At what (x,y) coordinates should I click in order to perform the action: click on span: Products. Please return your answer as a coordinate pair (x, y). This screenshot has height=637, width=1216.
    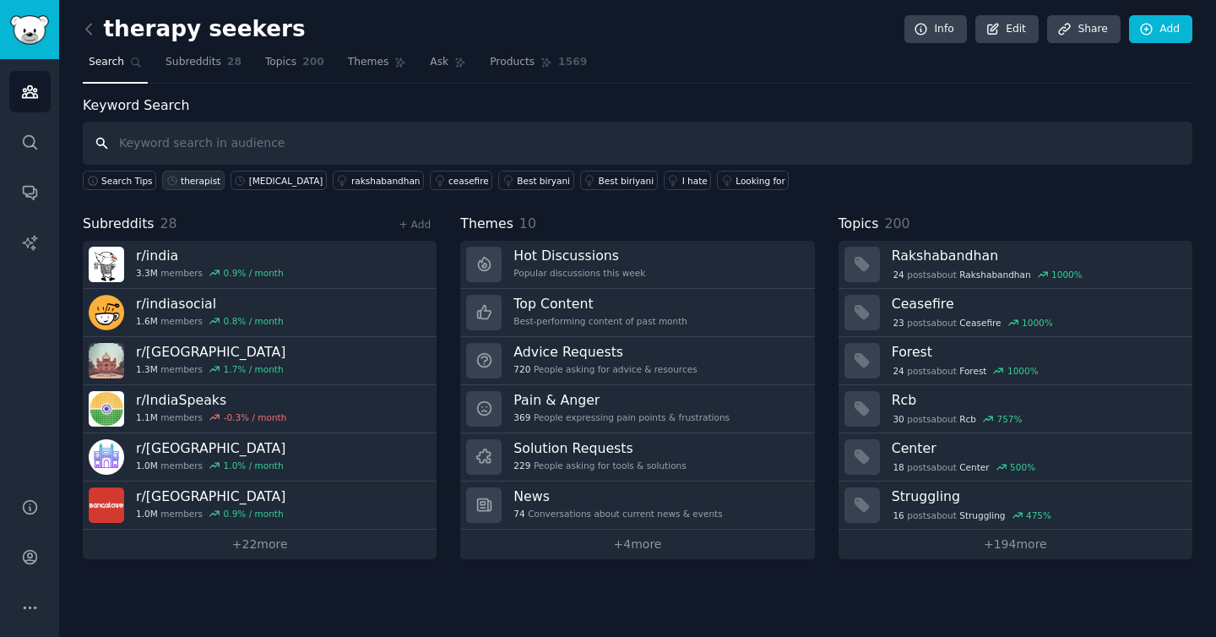
    Looking at the image, I should click on (512, 63).